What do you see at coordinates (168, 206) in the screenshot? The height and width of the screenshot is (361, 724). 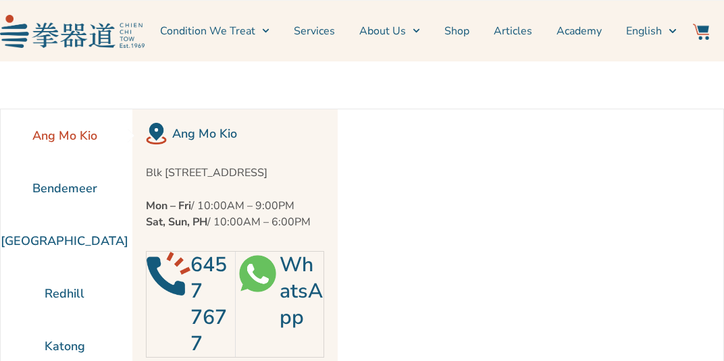 I see `strong: Mon – Fri` at bounding box center [168, 206].